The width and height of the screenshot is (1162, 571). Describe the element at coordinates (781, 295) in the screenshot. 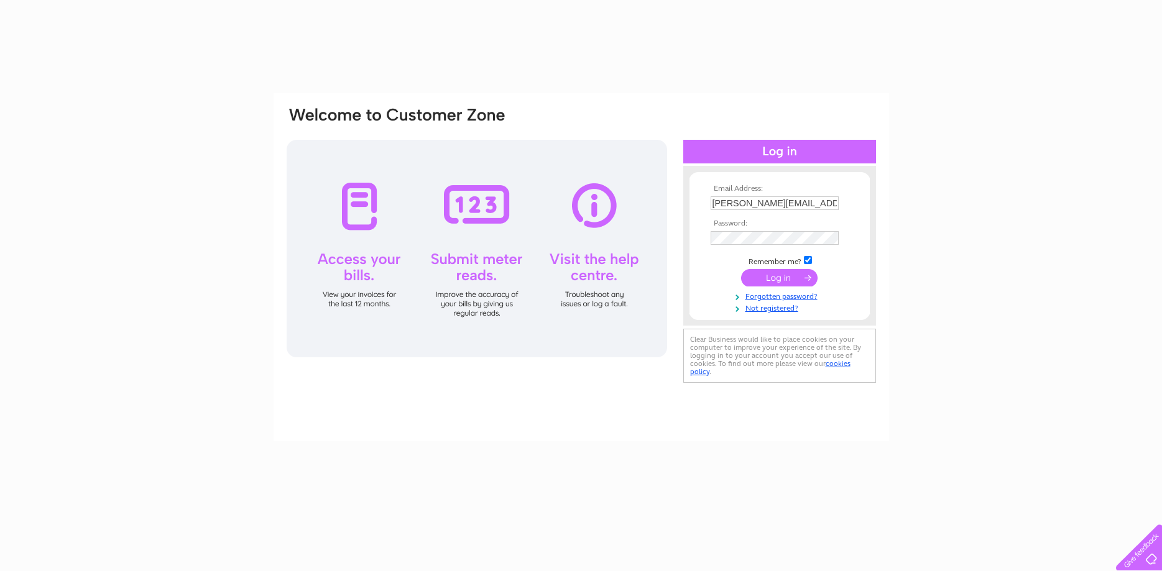

I see `a: Forgotten password?` at that location.